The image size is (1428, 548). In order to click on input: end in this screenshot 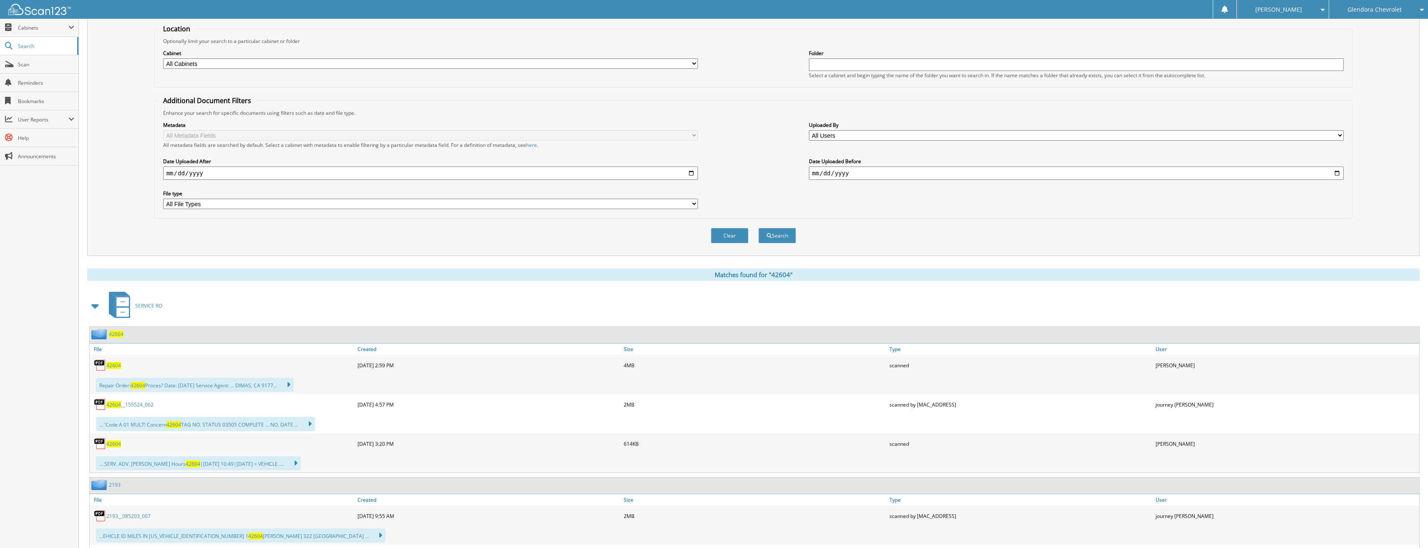, I will do `click(1076, 173)`.